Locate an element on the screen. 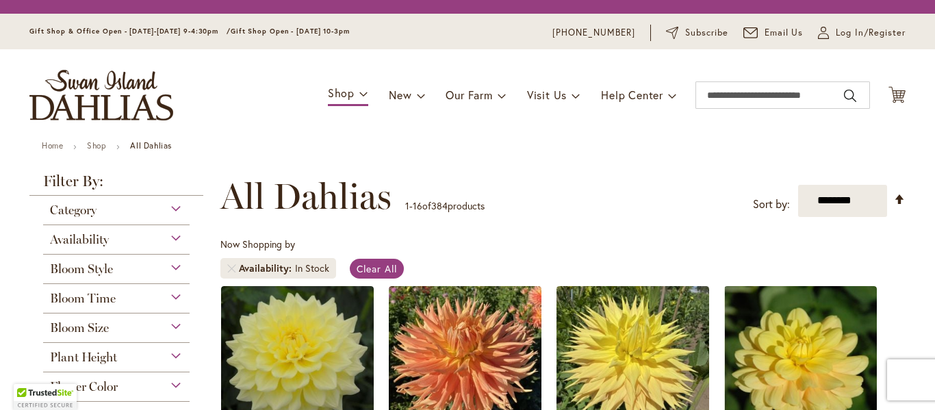 This screenshot has width=935, height=410. span: Bloom Time is located at coordinates (83, 298).